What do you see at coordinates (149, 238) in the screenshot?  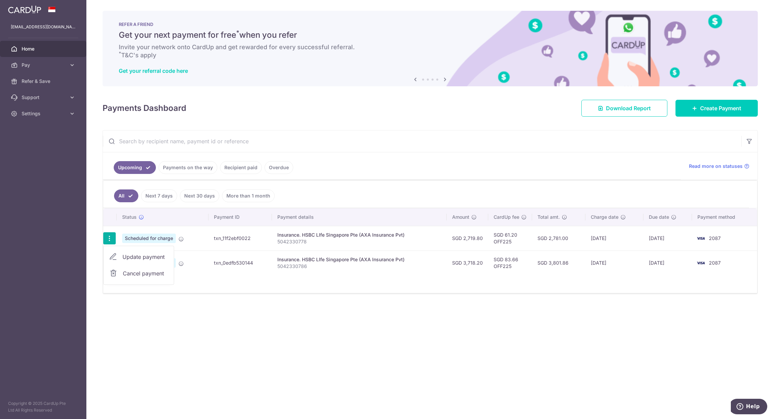 I see `span: Scheduled for charge` at bounding box center [149, 238].